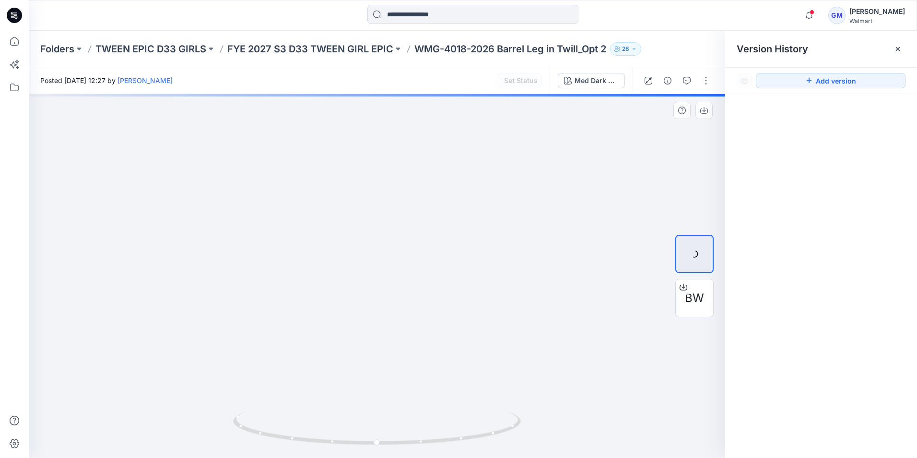 Image resolution: width=917 pixels, height=458 pixels. I want to click on button: Med Dark Wash, so click(591, 81).